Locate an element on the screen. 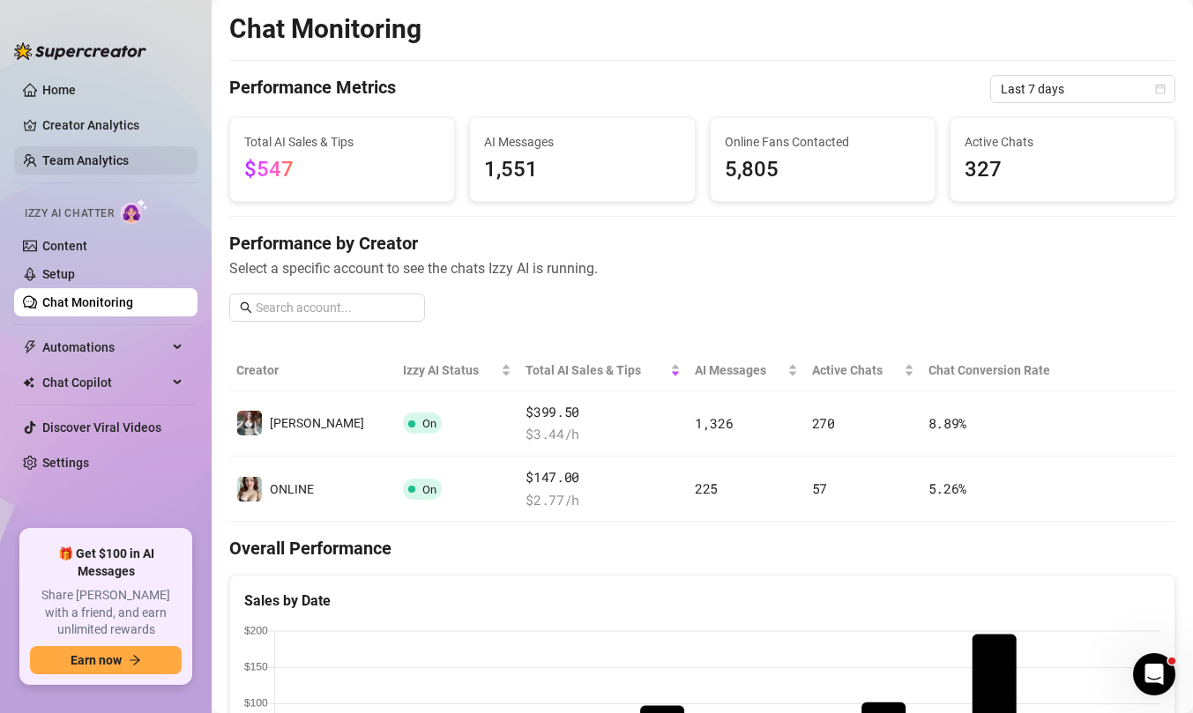 This screenshot has width=1193, height=713. span: 8.89 % is located at coordinates (948, 423).